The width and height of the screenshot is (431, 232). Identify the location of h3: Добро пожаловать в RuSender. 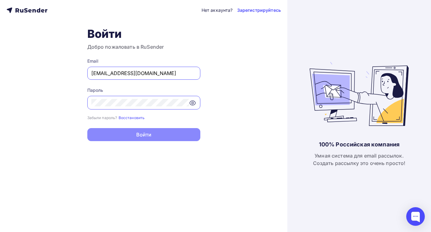
(144, 47).